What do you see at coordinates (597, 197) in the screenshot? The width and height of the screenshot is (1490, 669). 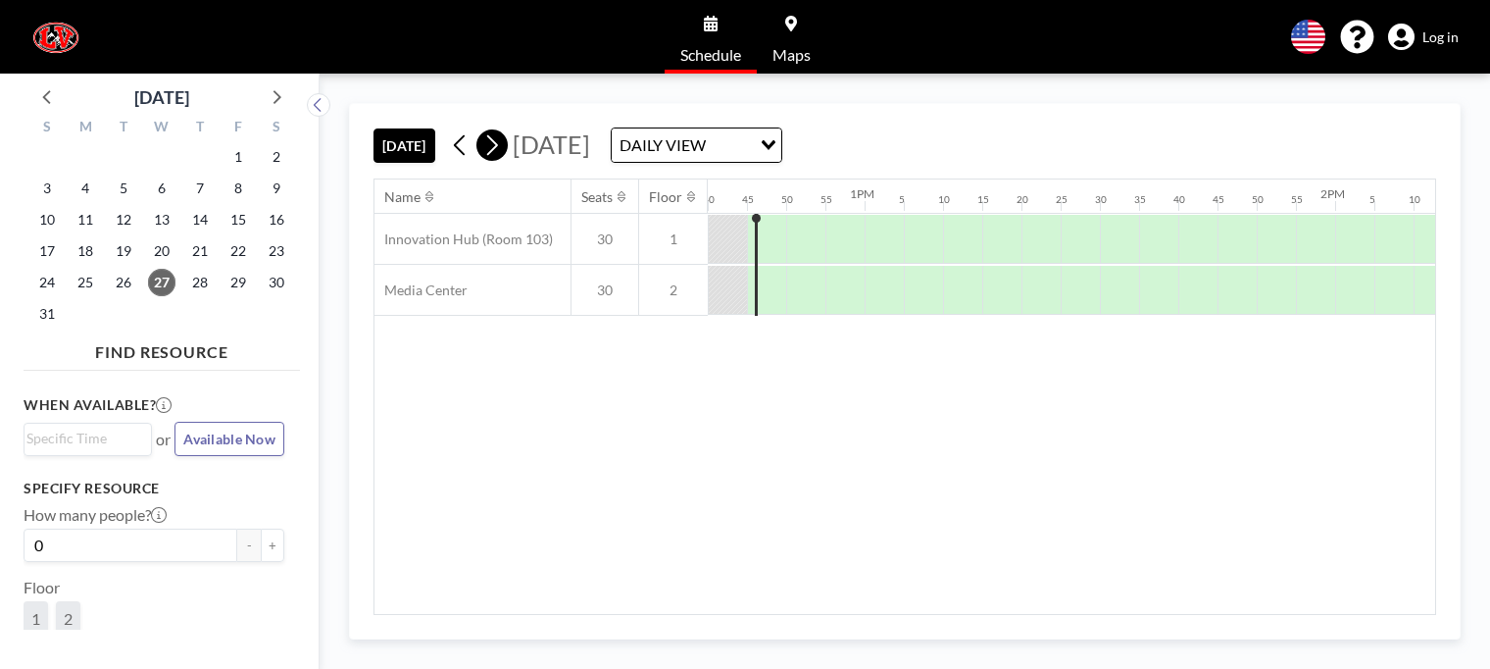 I see `div: Seats` at bounding box center [597, 197].